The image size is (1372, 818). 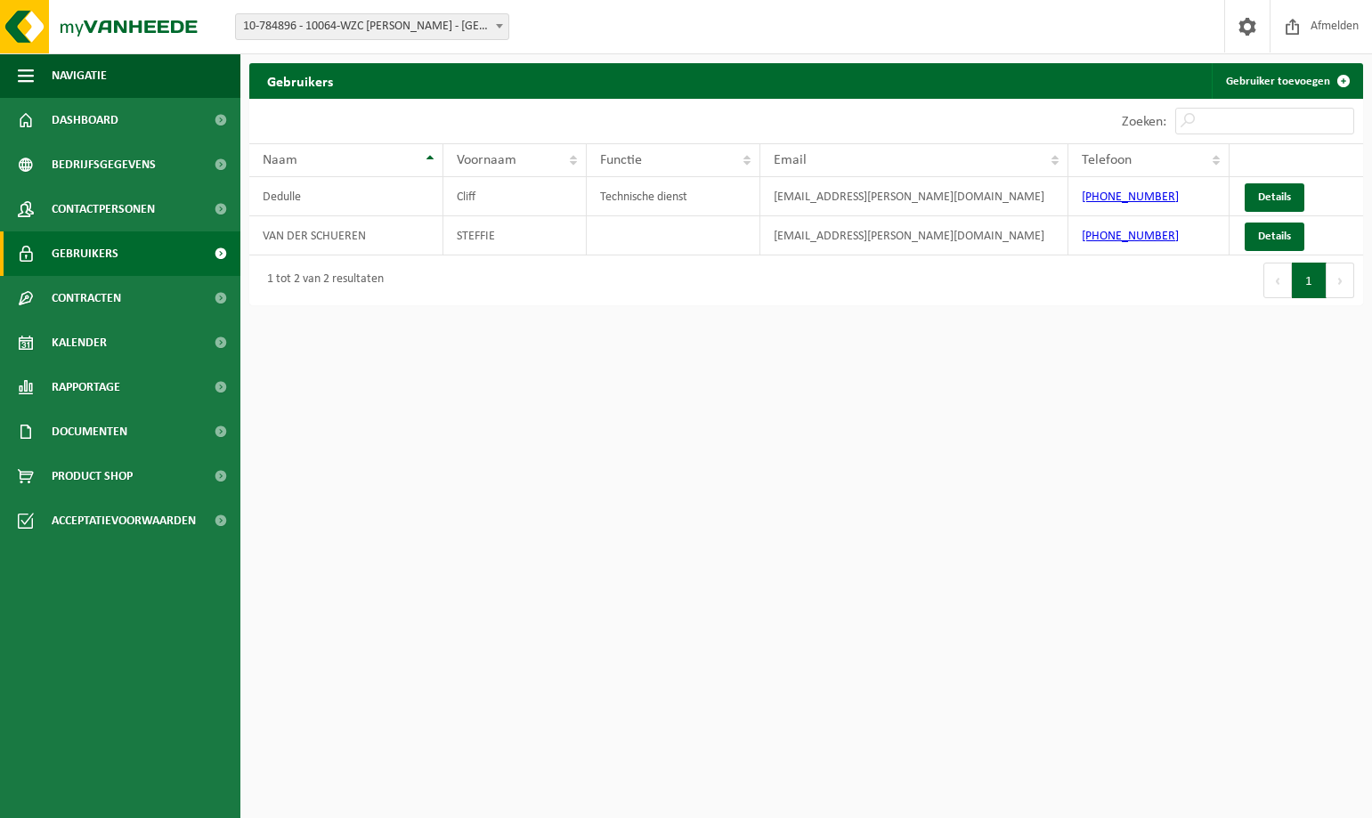 I want to click on span: Telefoon, so click(x=1107, y=160).